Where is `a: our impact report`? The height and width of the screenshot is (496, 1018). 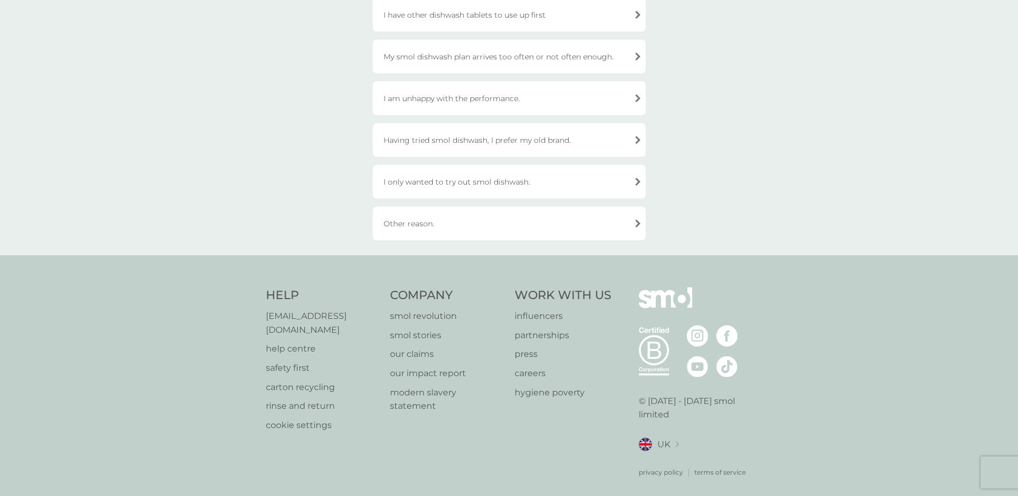 a: our impact report is located at coordinates (447, 373).